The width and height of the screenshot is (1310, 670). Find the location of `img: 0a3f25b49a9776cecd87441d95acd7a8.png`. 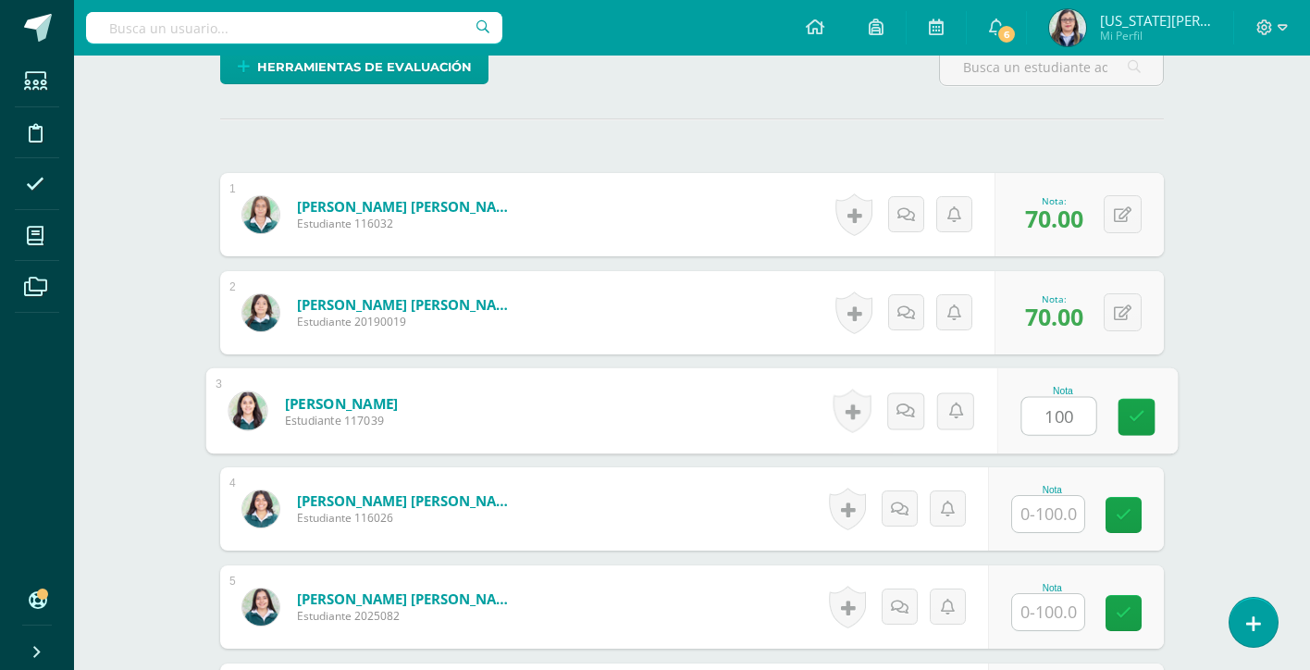

img: 0a3f25b49a9776cecd87441d95acd7a8.png is located at coordinates (247, 410).